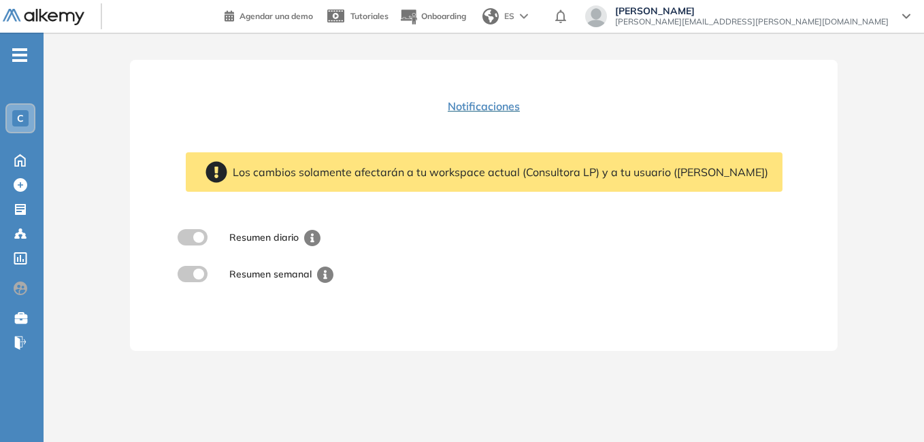  I want to click on img: Logo, so click(44, 17).